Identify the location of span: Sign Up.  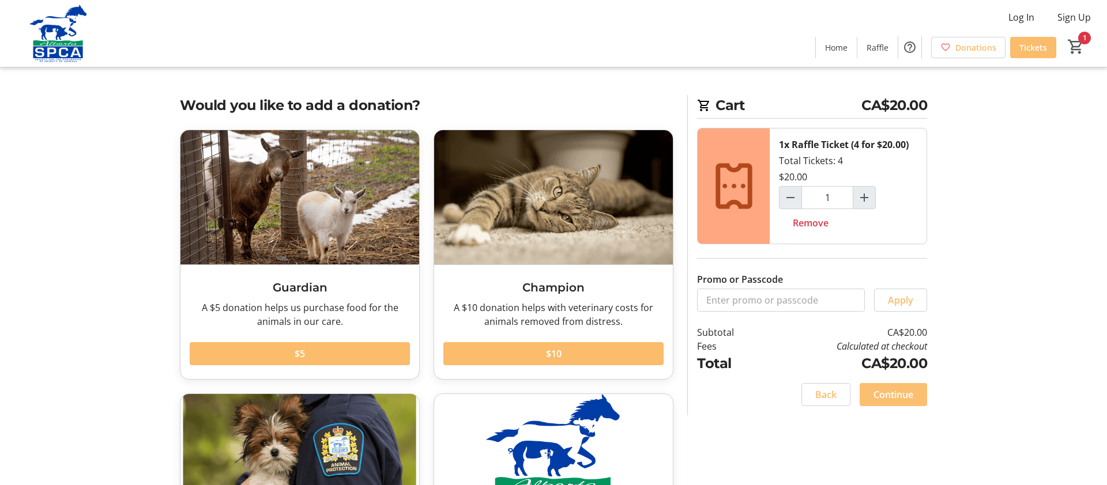
(1074, 17).